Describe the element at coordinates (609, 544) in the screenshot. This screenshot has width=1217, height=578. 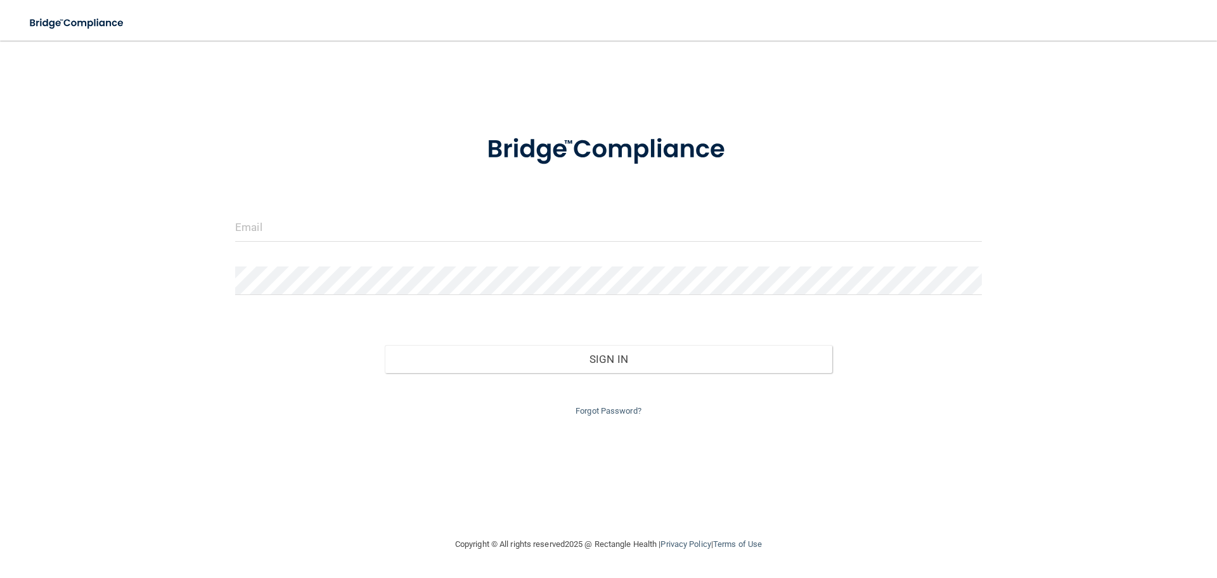
I see `div: Copyright © All rights reserved 2025 @ Rectangle Health | |` at that location.